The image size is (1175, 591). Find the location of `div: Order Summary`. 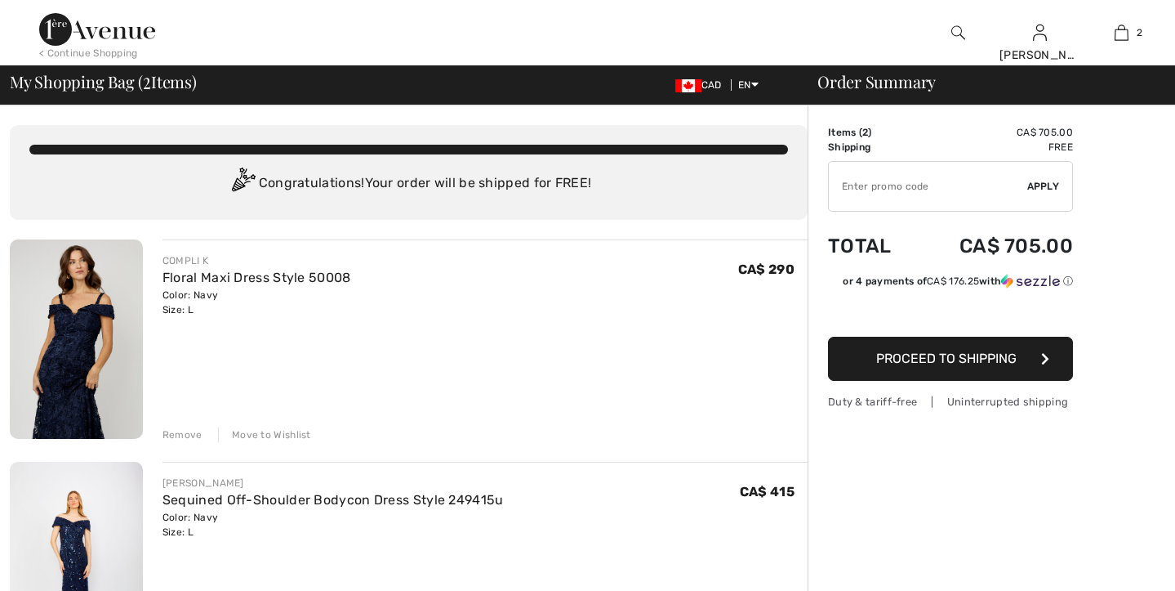

div: Order Summary is located at coordinates (982, 82).